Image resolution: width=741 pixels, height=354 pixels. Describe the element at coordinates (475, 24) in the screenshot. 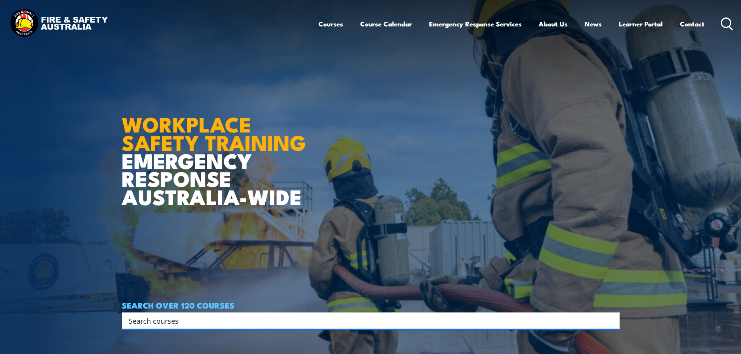

I see `a: Emergency Response Services` at that location.